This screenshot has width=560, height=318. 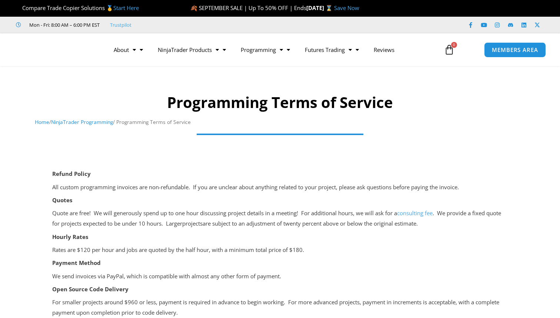 I want to click on strong: Hourly Rates, so click(x=70, y=236).